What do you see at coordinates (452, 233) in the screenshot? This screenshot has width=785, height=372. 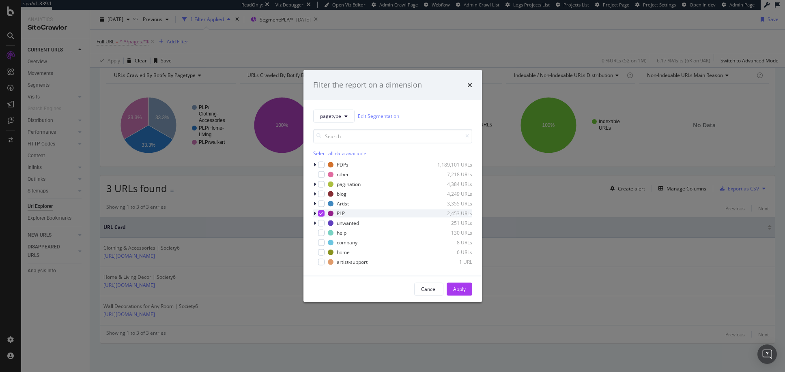 I see `div: 130 URLs` at bounding box center [452, 233].